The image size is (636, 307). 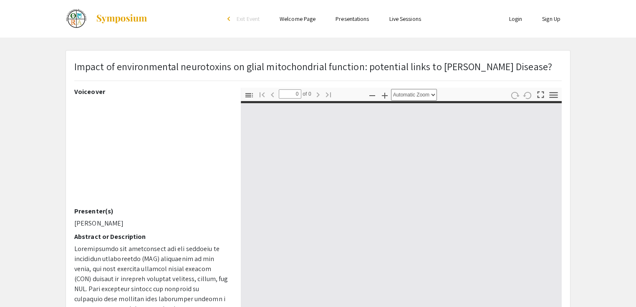 I want to click on button: Go to First Page, so click(x=262, y=94).